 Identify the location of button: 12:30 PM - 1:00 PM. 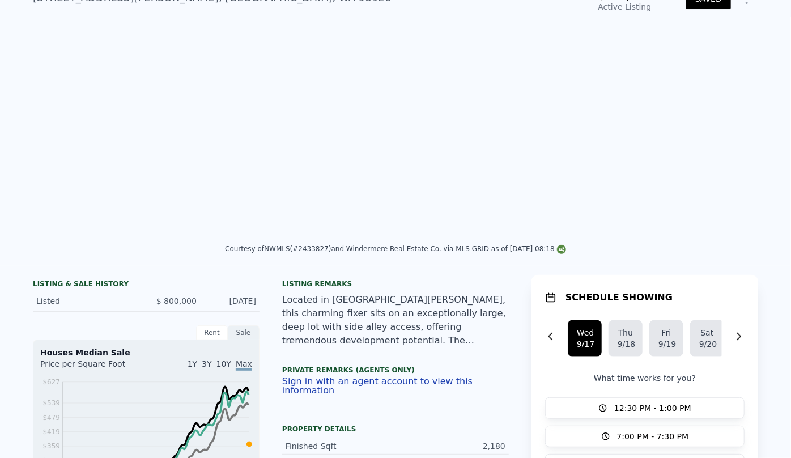
(644, 408).